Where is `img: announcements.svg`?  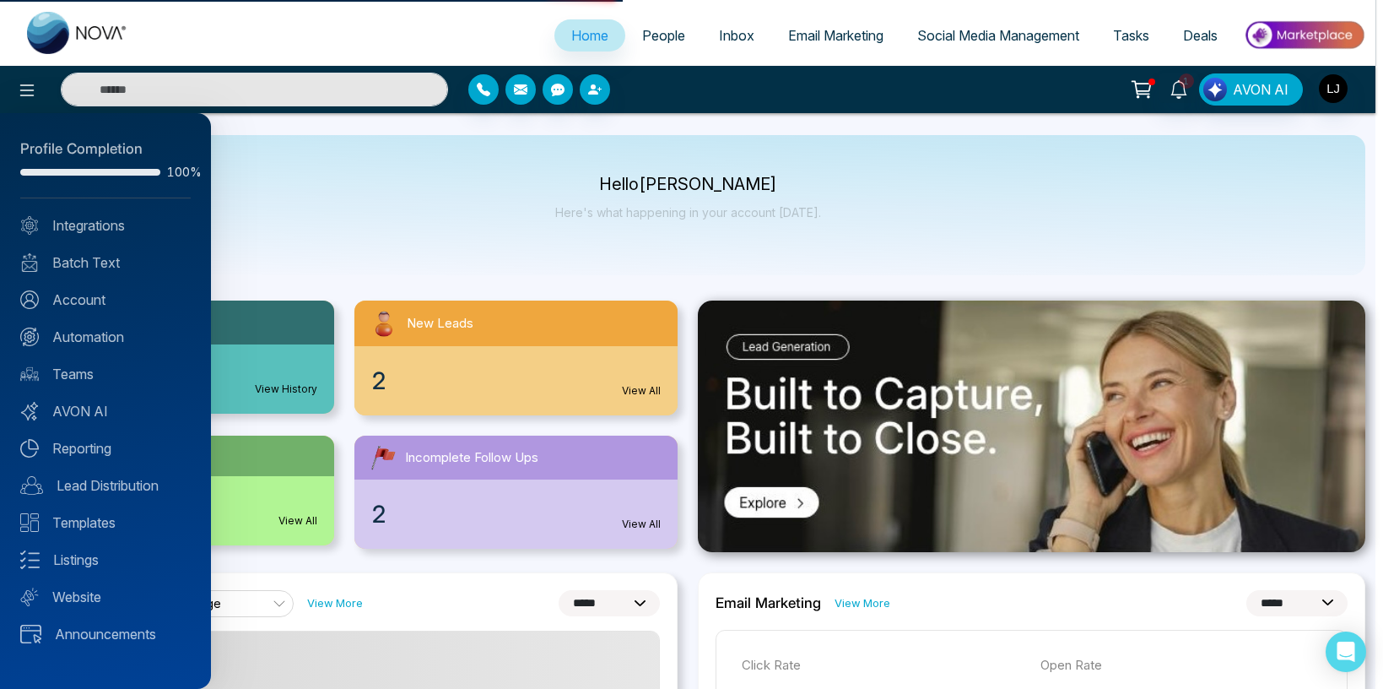 img: announcements.svg is located at coordinates (30, 634).